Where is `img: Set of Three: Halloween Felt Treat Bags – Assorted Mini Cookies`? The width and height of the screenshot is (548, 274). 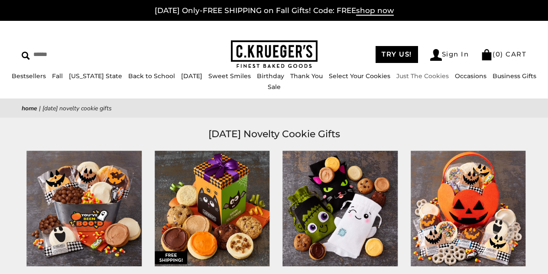 img: Set of Three: Halloween Felt Treat Bags – Assorted Mini Cookies is located at coordinates (340, 208).